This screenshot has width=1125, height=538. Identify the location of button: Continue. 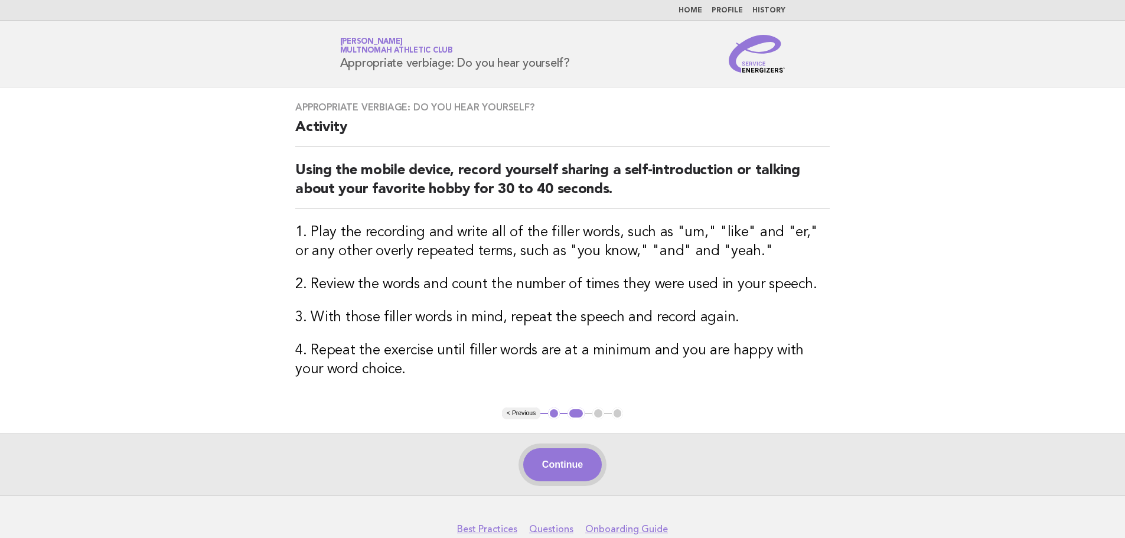
(562, 465).